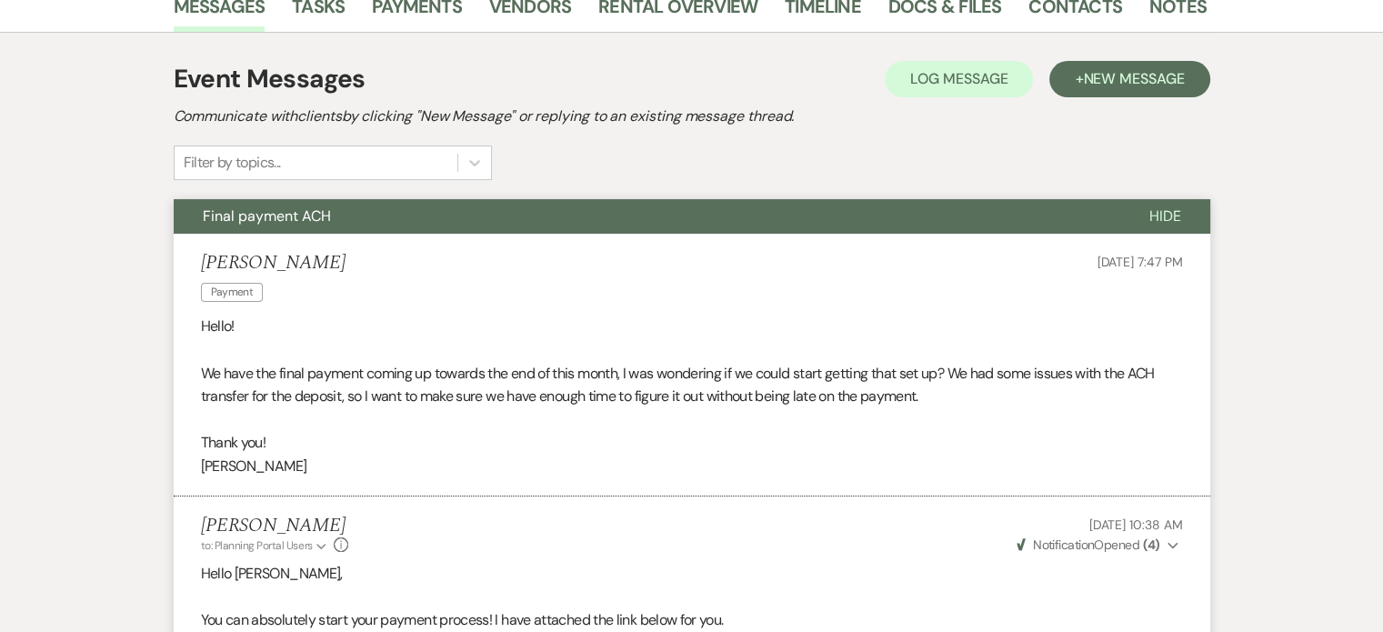 The image size is (1383, 632). I want to click on span: Hide, so click(1164, 215).